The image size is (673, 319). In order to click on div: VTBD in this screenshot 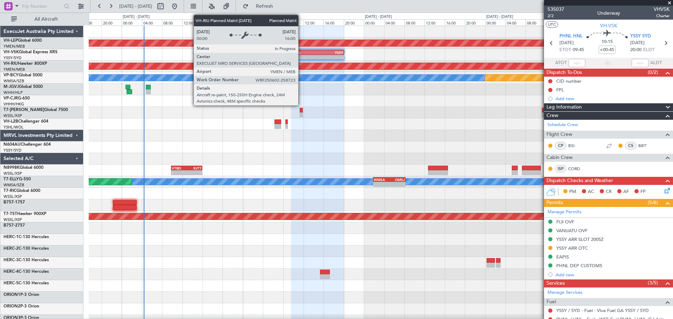, I will do `click(179, 168)`.